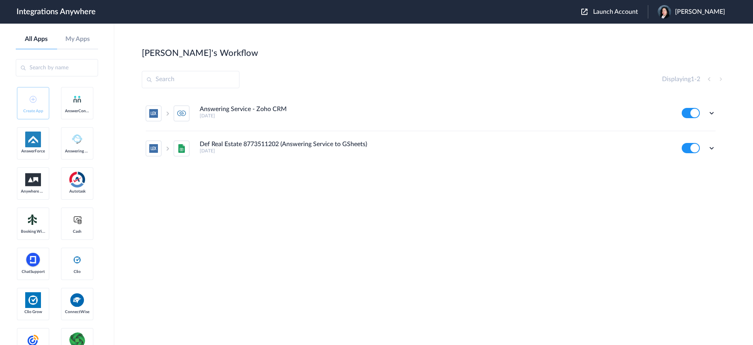  Describe the element at coordinates (33, 99) in the screenshot. I see `img: add-icon.svg` at that location.